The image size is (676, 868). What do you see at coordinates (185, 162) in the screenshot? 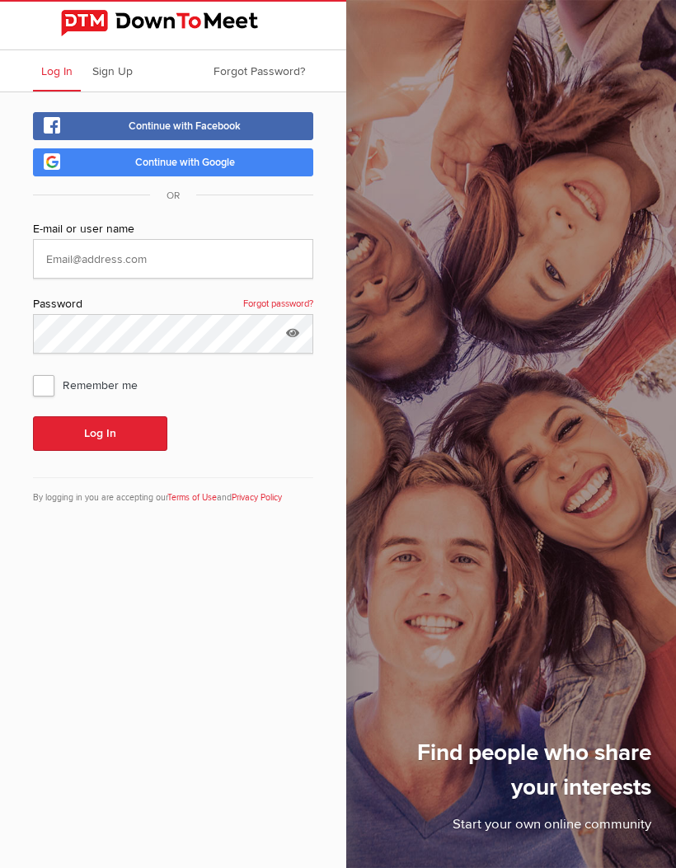
I see `span: Continue with Google` at bounding box center [185, 162].